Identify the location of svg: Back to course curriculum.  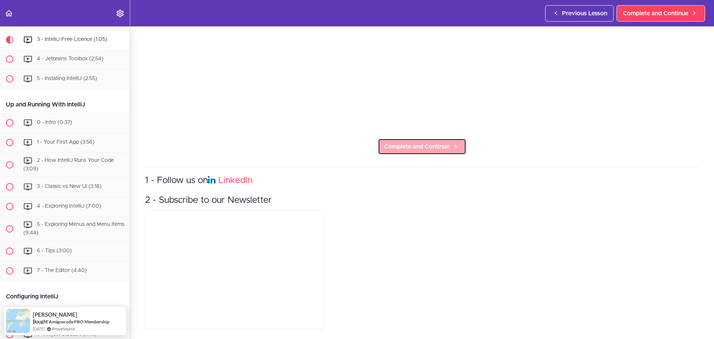
(9, 13).